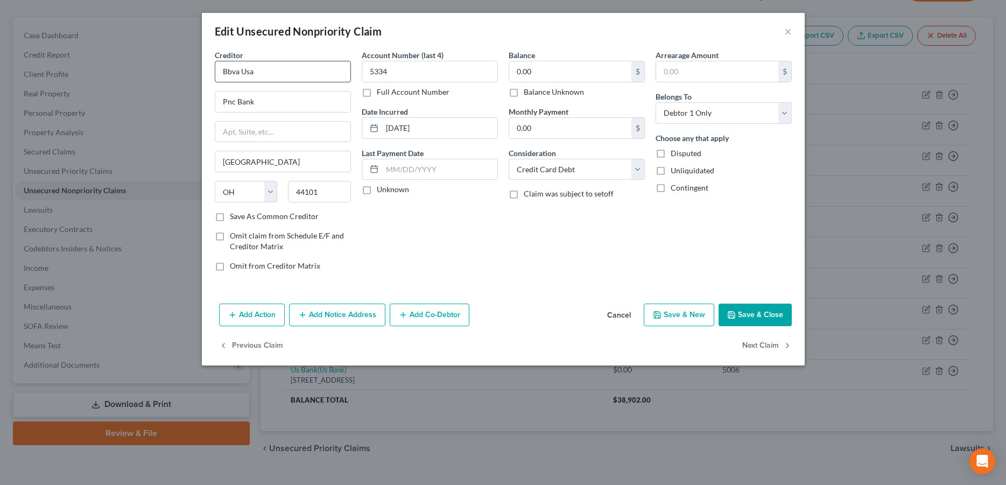 The image size is (1006, 485). What do you see at coordinates (274, 216) in the screenshot?
I see `label: Save As Common Creditor` at bounding box center [274, 216].